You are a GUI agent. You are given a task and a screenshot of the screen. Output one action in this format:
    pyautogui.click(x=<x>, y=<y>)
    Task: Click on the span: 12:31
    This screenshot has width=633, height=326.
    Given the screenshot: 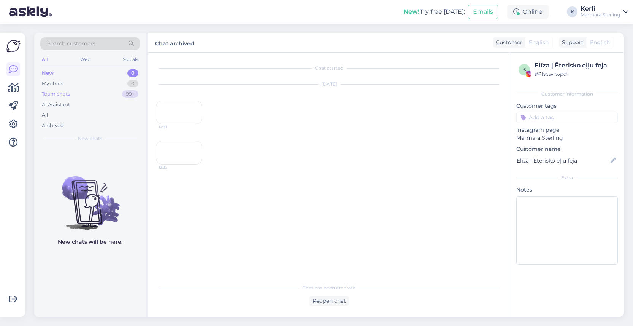 What is the action you would take?
    pyautogui.click(x=173, y=127)
    